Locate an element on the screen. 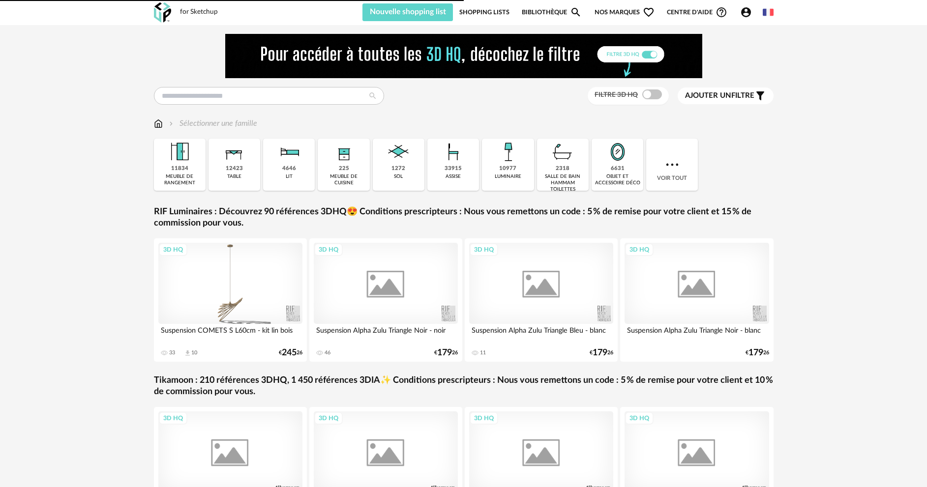  div: Suspension COMETS S L60cm - kit lin bois is located at coordinates (231, 334).